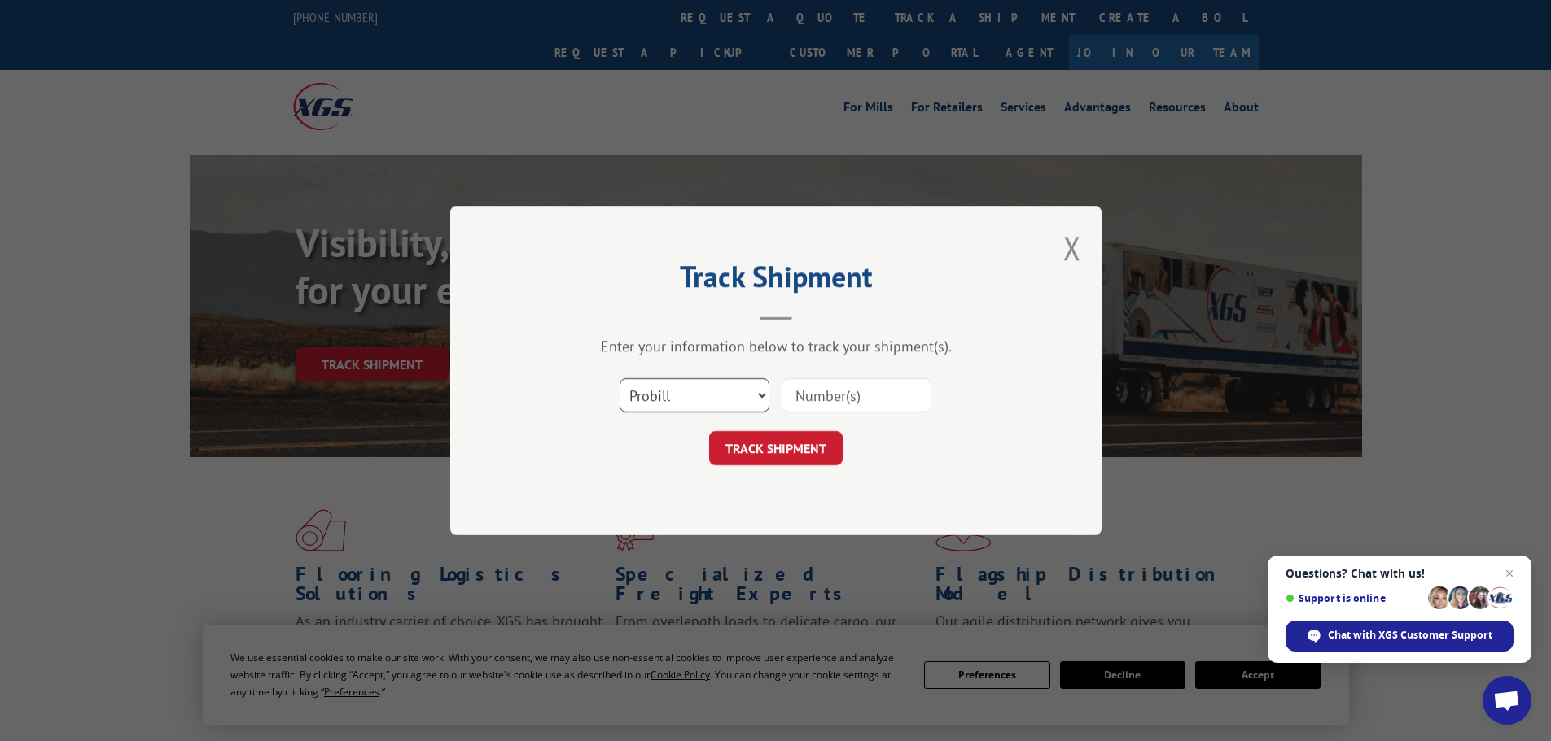 The height and width of the screenshot is (741, 1551). Describe the element at coordinates (1399, 574) in the screenshot. I see `span: Questions? Chat with us!` at that location.